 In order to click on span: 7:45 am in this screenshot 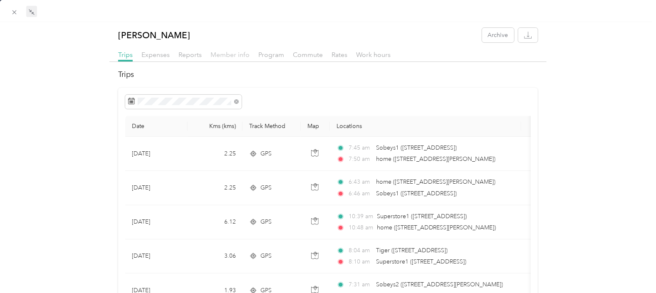, I will do `click(360, 148)`.